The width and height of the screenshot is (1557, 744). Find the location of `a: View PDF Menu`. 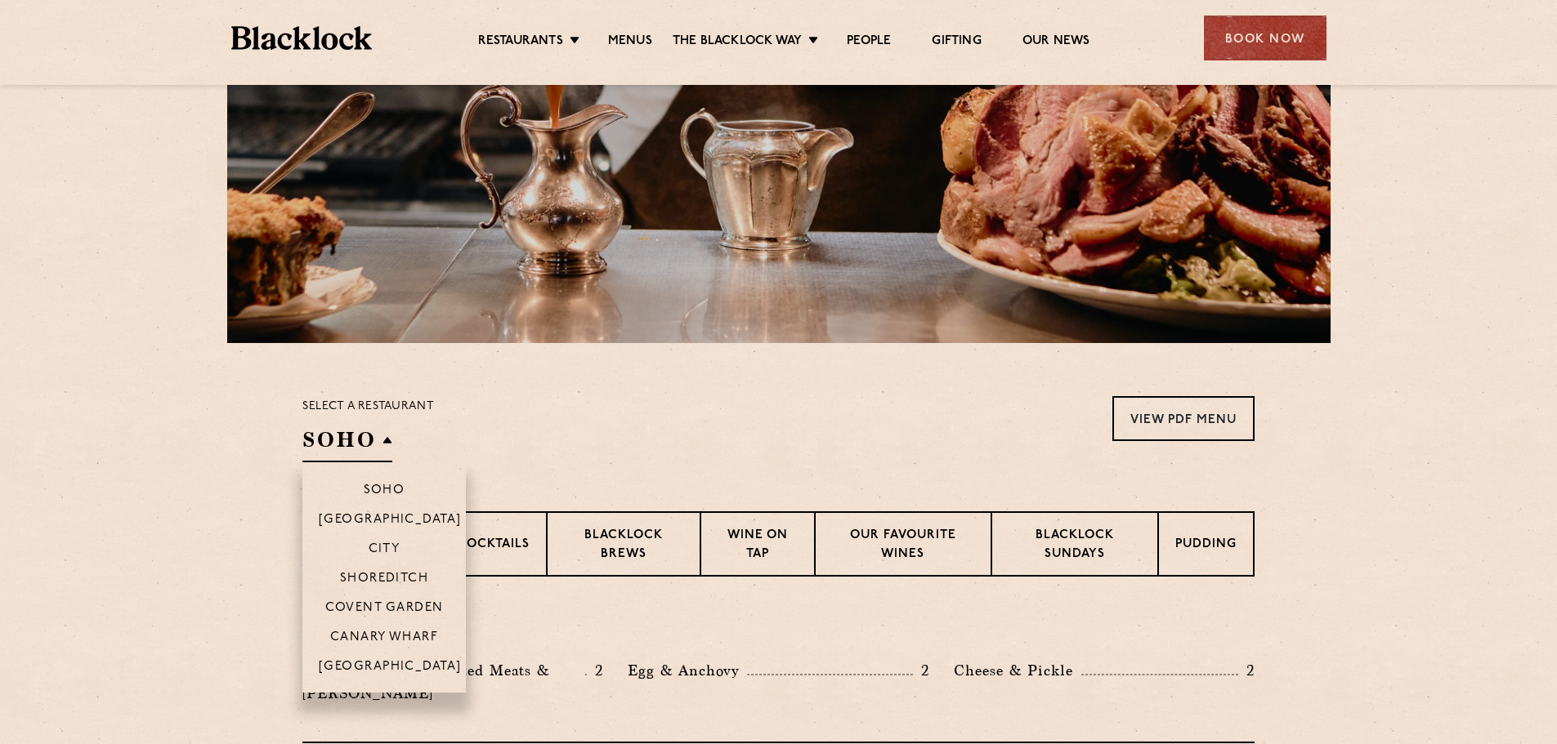

a: View PDF Menu is located at coordinates (1183, 418).